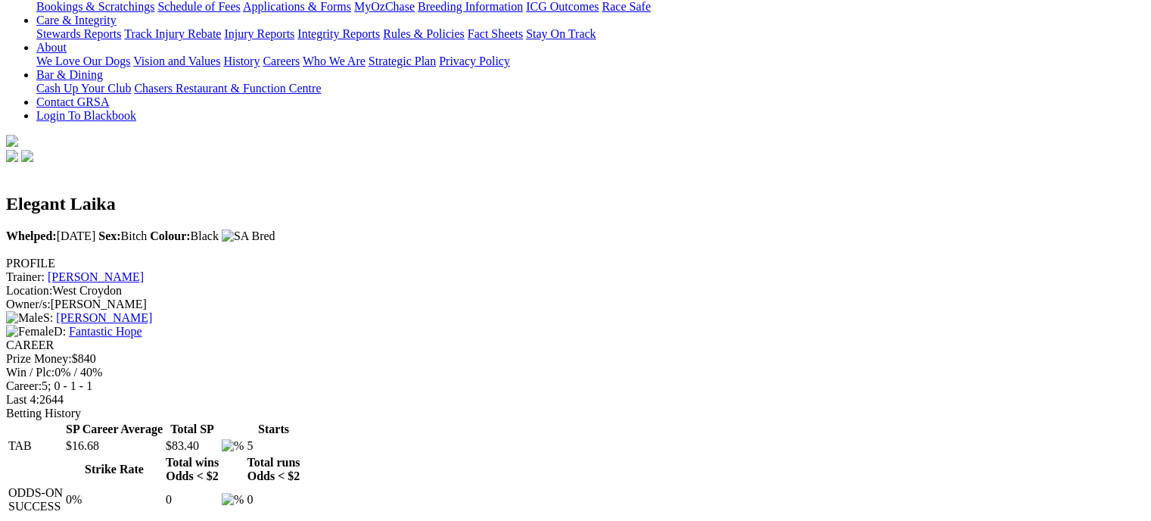 This screenshot has width=1151, height=521. I want to click on span: Last 4:, so click(23, 399).